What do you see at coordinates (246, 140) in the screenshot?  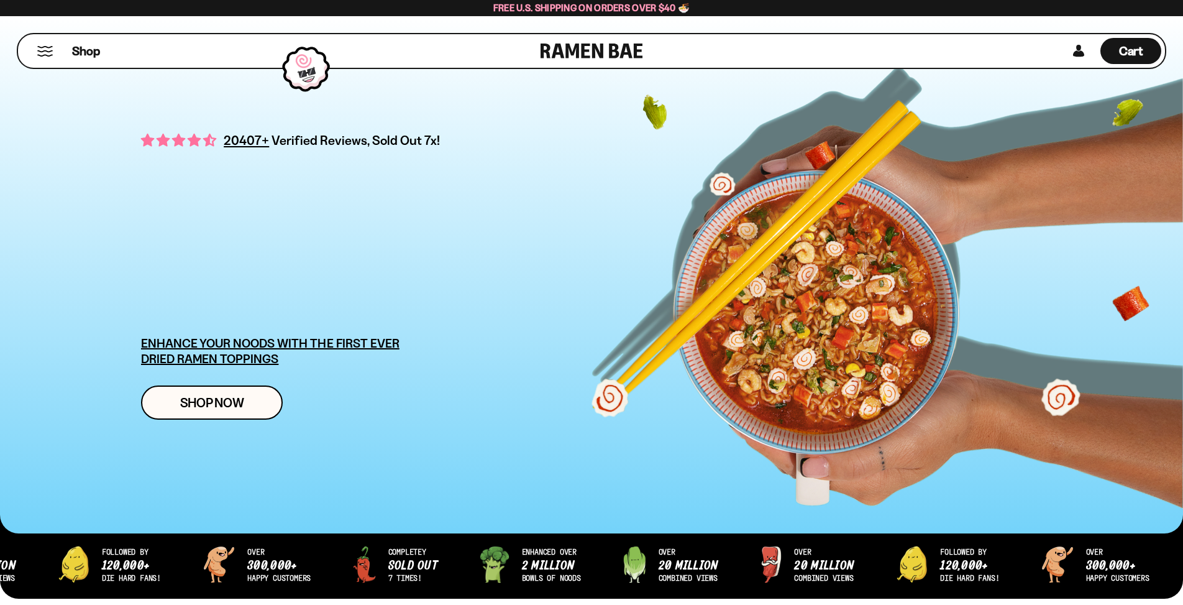 I see `span: 20407+` at bounding box center [246, 140].